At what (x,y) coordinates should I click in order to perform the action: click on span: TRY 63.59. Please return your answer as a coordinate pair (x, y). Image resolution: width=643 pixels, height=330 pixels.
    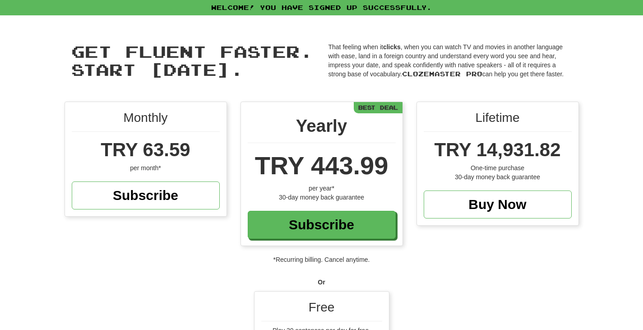
    Looking at the image, I should click on (145, 149).